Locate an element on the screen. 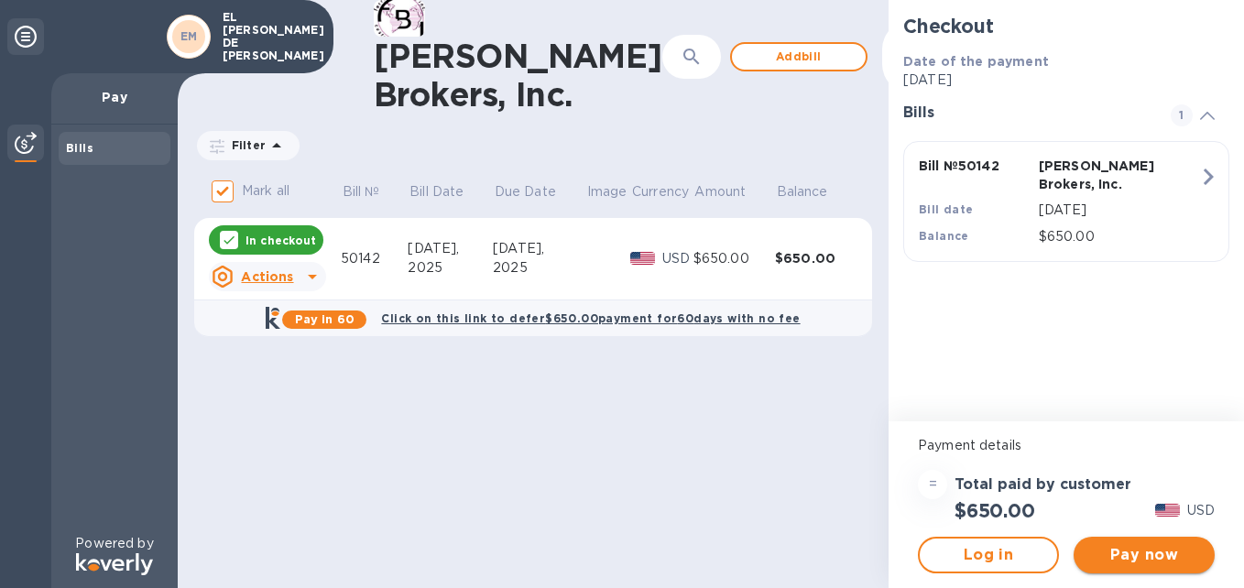 The image size is (1244, 588). b: EM is located at coordinates (189, 36).